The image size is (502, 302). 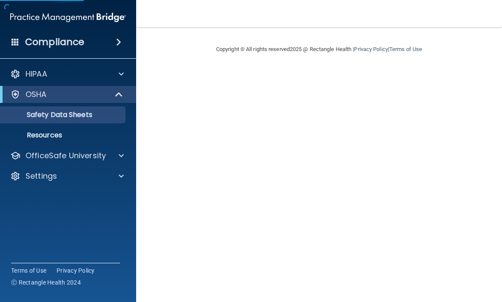 I want to click on p: OfficeSafe University, so click(x=66, y=156).